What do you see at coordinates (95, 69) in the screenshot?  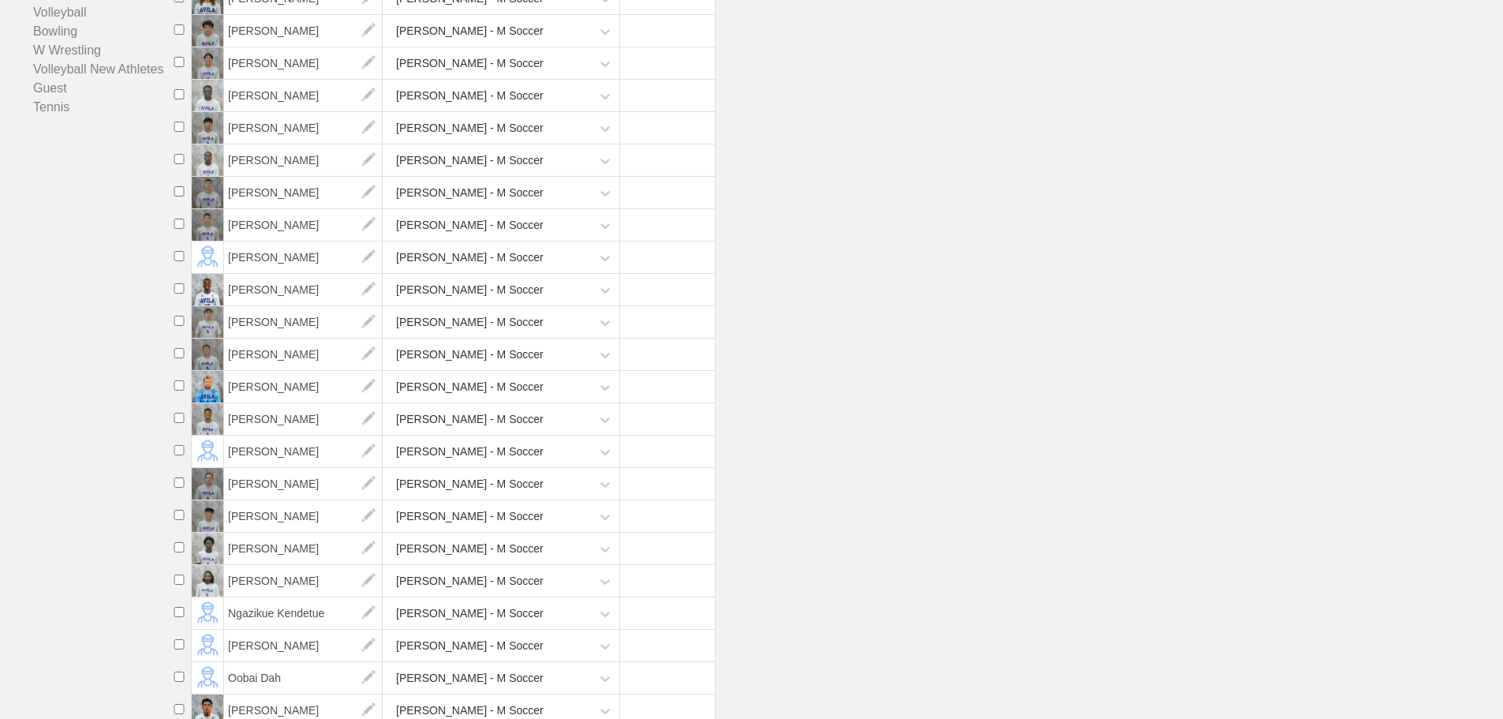 I see `a: Volleyball New Athletes` at bounding box center [95, 69].